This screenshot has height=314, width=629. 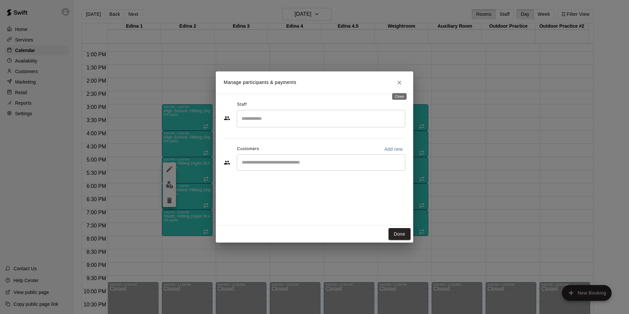 I want to click on button: Add new, so click(x=393, y=149).